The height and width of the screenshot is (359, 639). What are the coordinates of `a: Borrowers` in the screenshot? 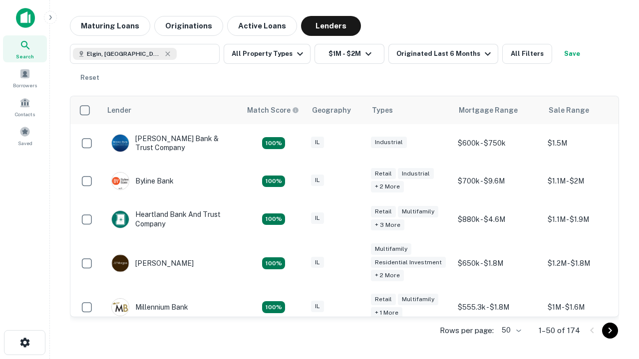 It's located at (25, 78).